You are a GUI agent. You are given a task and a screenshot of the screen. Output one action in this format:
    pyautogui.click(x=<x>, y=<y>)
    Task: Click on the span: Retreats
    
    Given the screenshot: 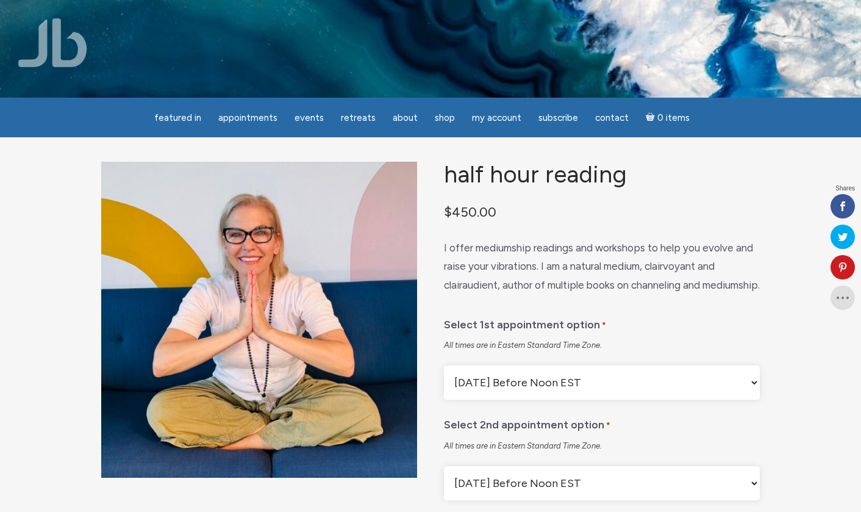 What is the action you would take?
    pyautogui.click(x=358, y=118)
    